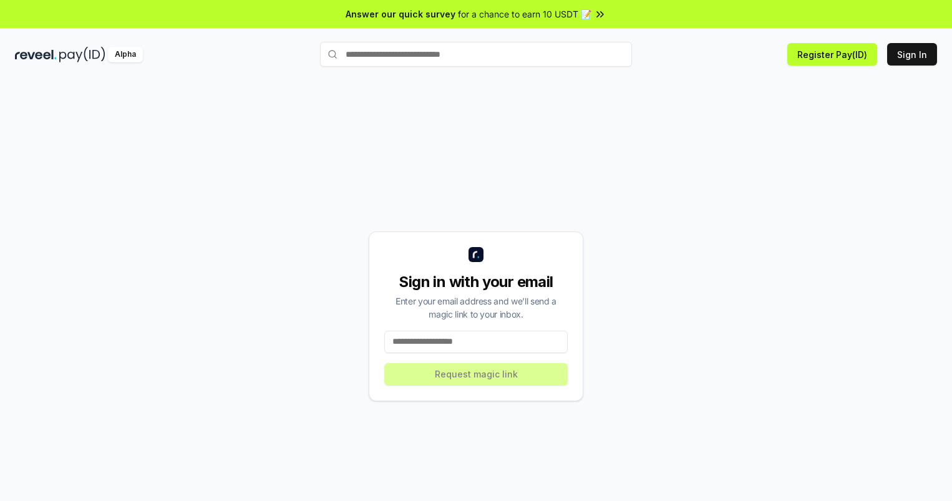 This screenshot has width=952, height=501. I want to click on img: pay_id, so click(82, 54).